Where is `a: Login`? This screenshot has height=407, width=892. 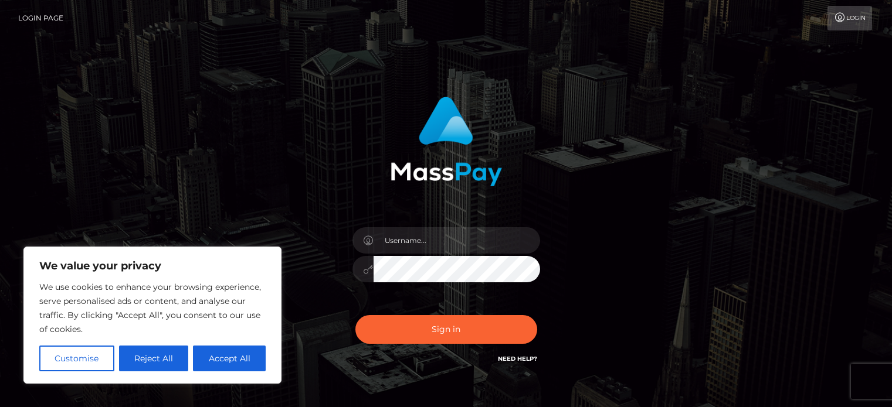
a: Login is located at coordinates (850, 18).